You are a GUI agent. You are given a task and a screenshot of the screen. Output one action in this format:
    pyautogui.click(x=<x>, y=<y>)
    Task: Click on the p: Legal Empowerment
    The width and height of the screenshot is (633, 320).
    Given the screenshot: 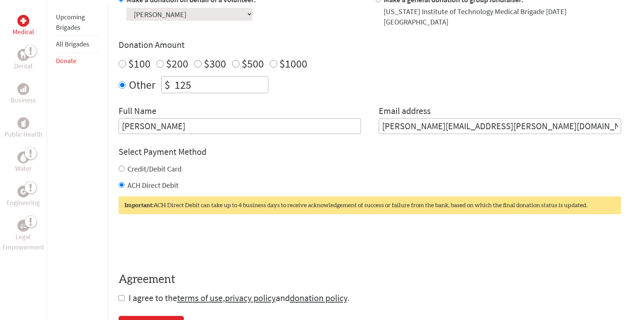 What is the action you would take?
    pyautogui.click(x=23, y=242)
    